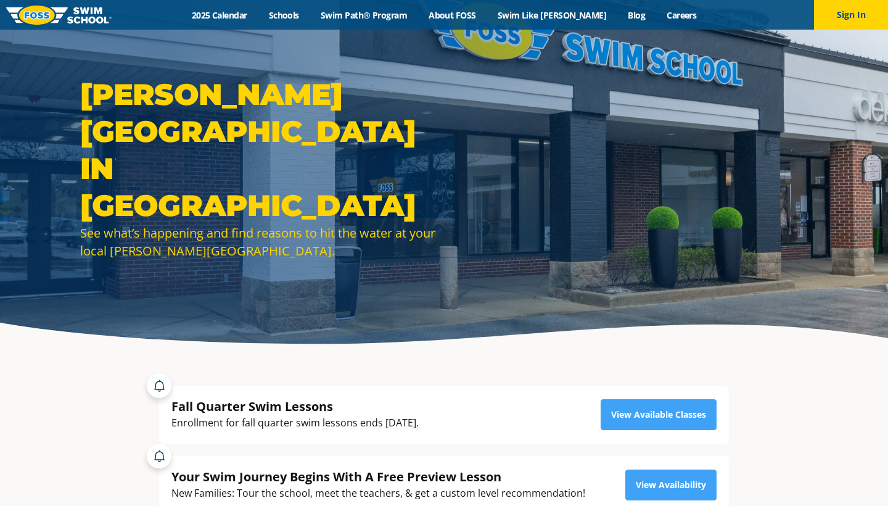  What do you see at coordinates (637, 15) in the screenshot?
I see `a: Blog` at bounding box center [637, 15].